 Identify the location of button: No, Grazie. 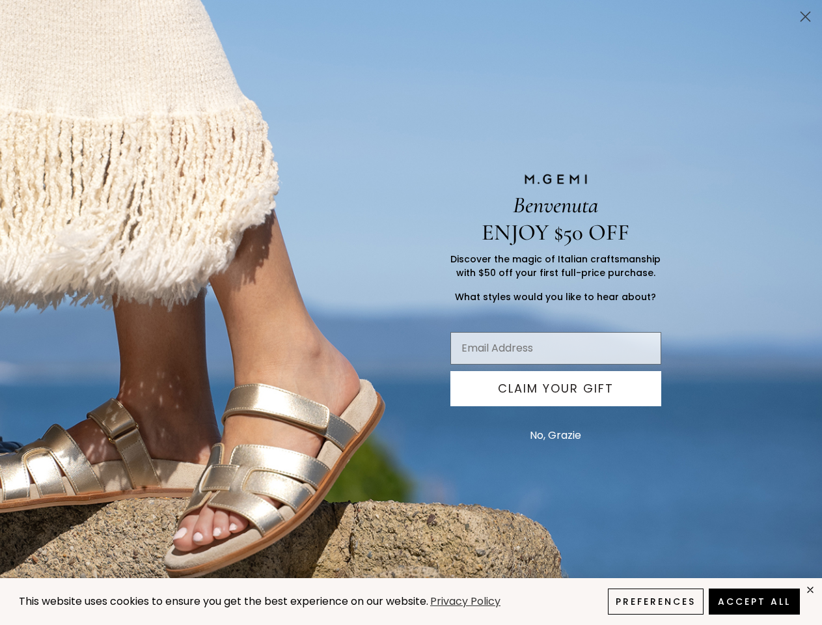
(555, 436).